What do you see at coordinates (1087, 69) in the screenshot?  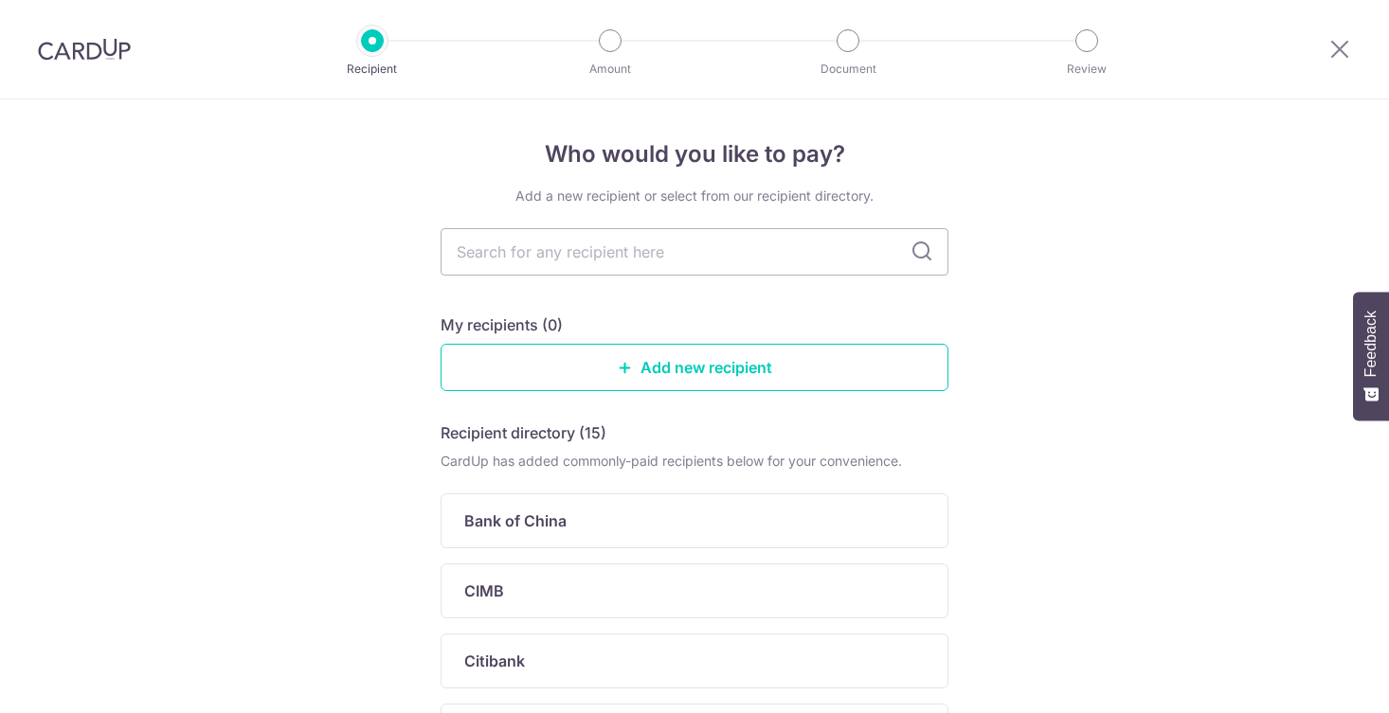 I see `p: Review` at bounding box center [1087, 69].